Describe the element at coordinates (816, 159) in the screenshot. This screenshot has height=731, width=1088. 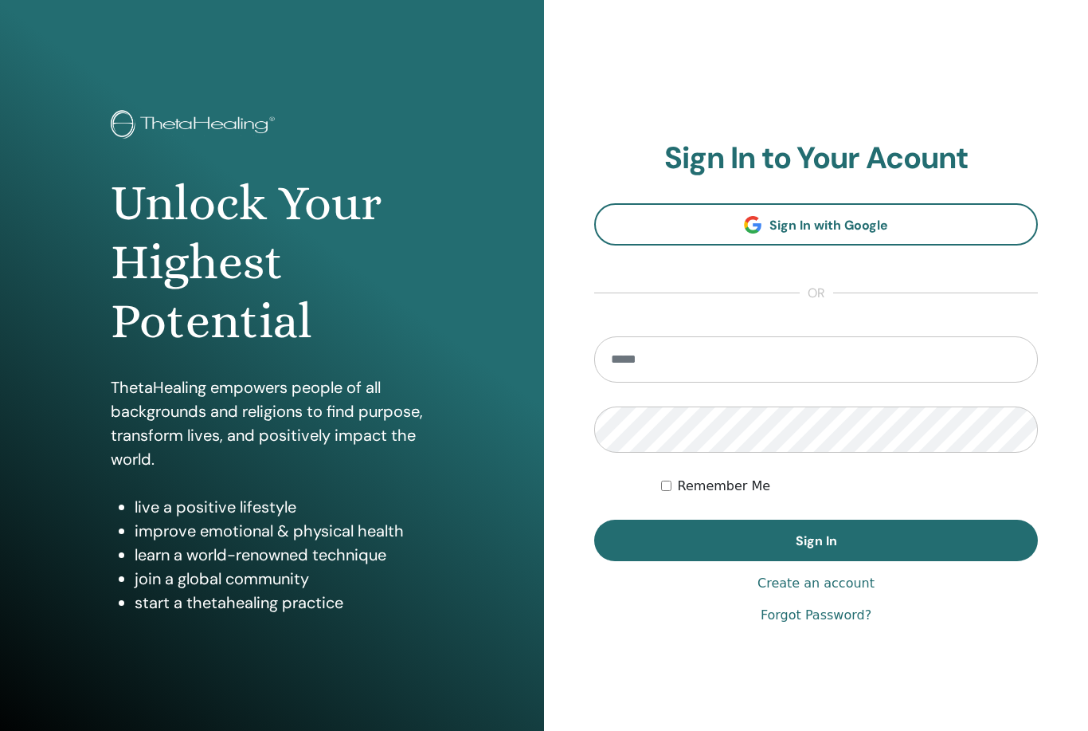
I see `h2: Sign In to Your Acount` at that location.